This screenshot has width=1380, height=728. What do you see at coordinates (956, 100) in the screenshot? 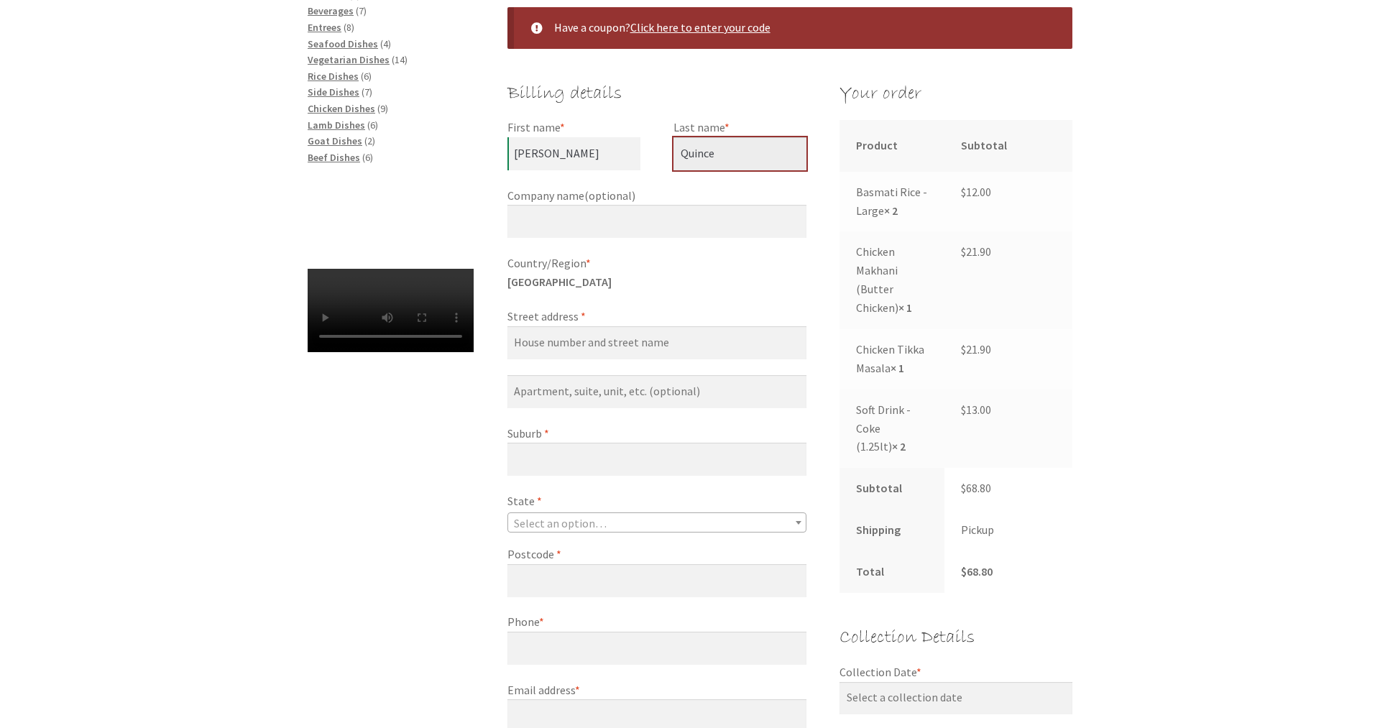
I see `h3: Your order` at bounding box center [956, 100].